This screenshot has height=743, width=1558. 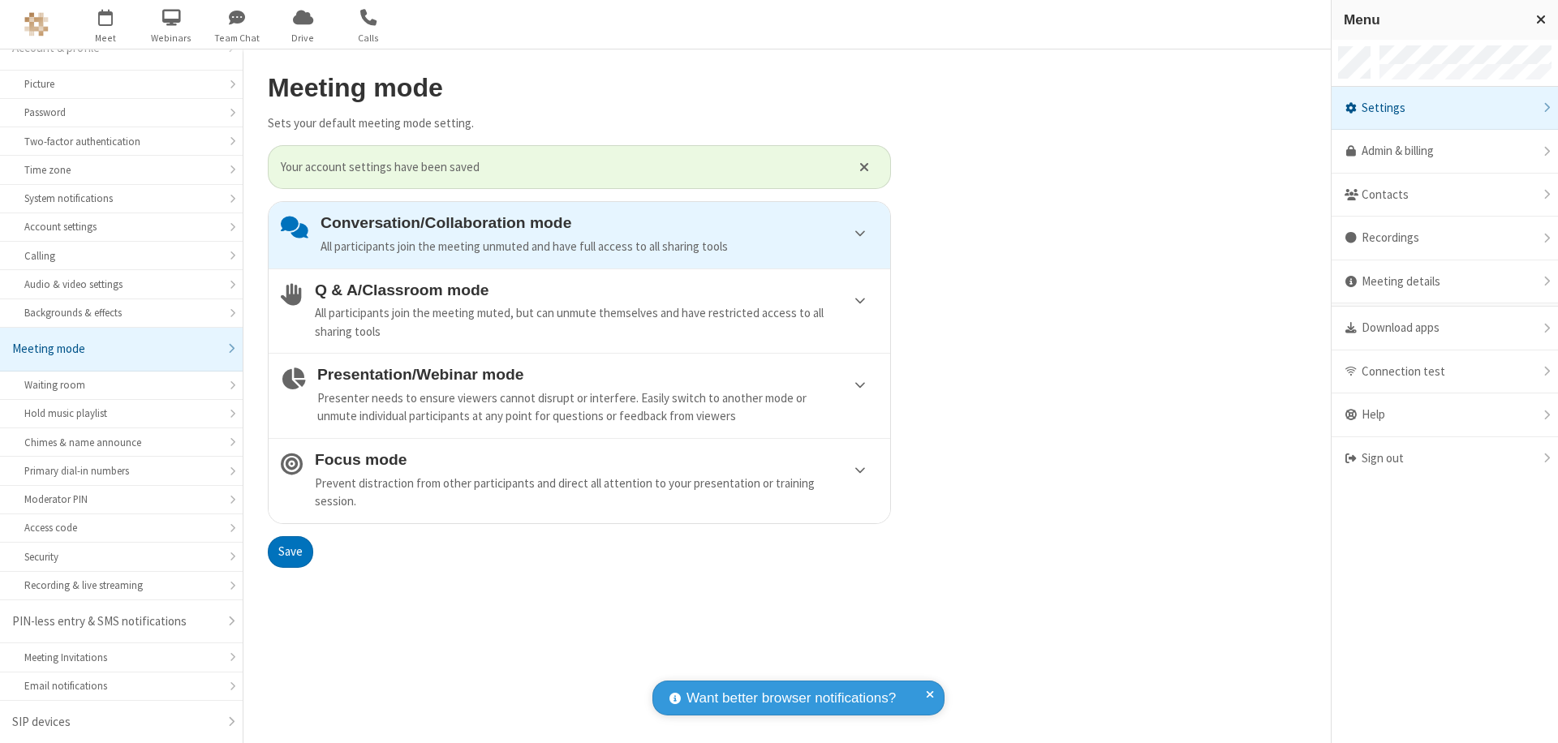 I want to click on img: QA Selenium DO NOT DELETE OR CHANGE, so click(x=37, y=24).